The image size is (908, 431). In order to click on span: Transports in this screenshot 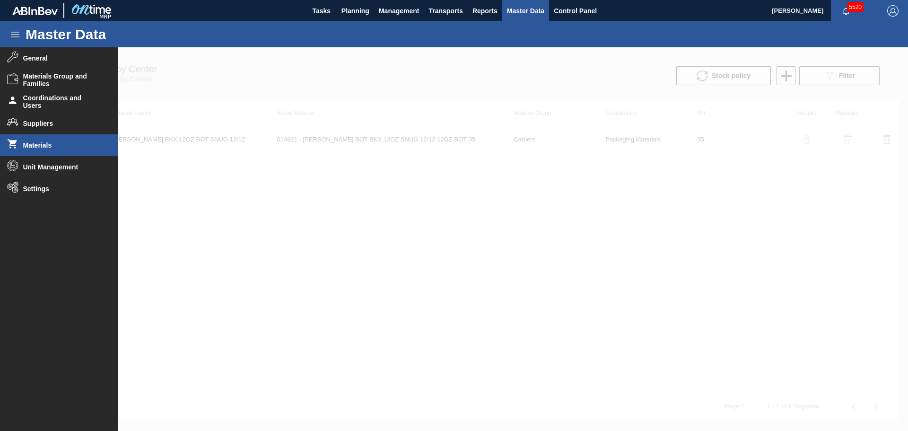, I will do `click(446, 11)`.